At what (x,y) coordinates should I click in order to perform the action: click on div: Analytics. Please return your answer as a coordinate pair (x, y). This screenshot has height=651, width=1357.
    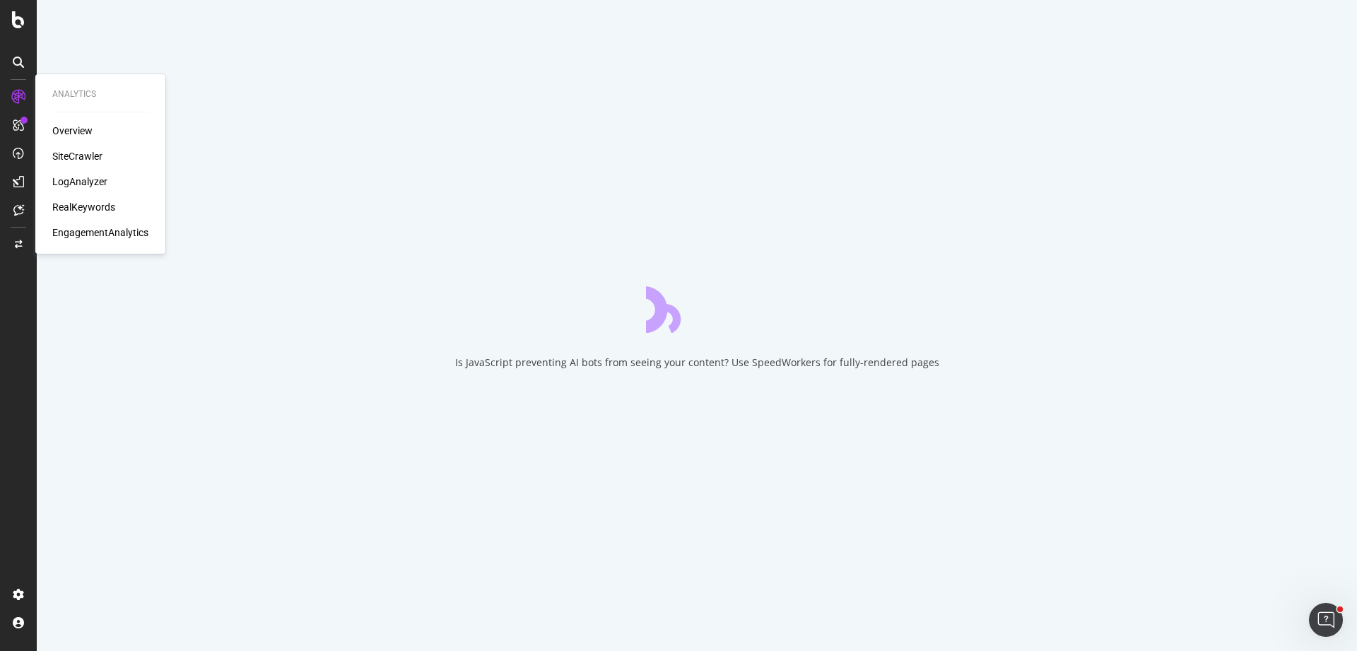
    Looking at the image, I should click on (100, 94).